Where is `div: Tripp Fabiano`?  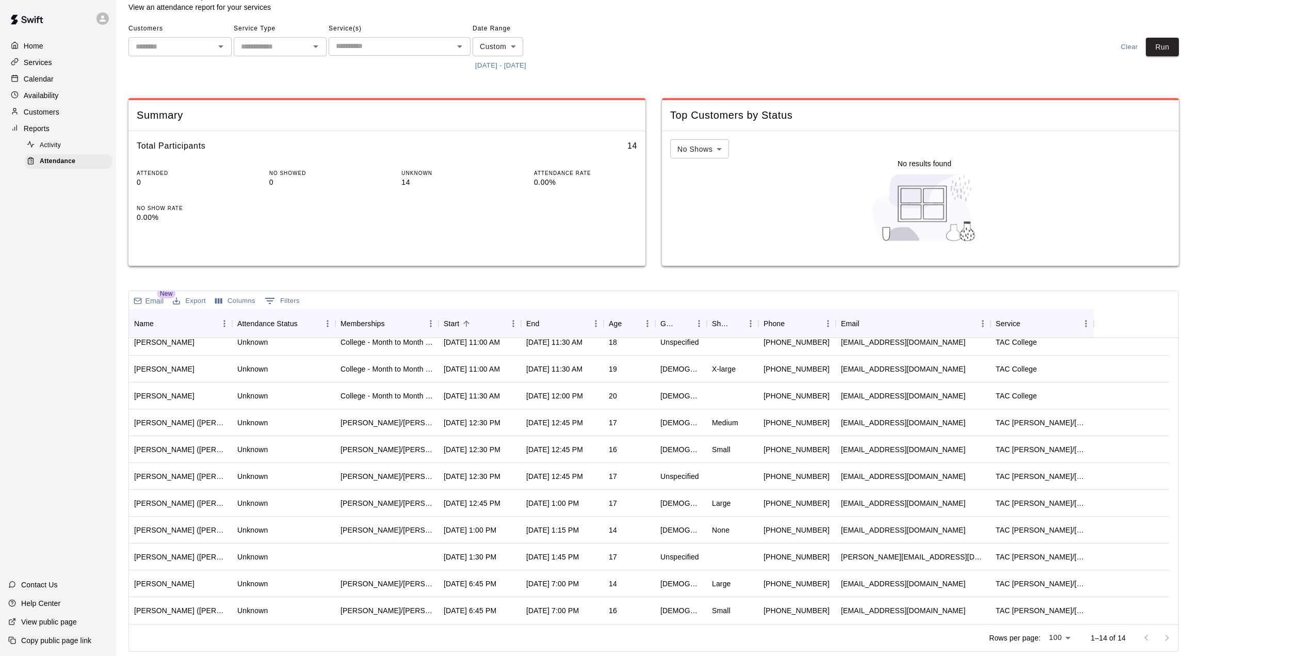
div: Tripp Fabiano is located at coordinates (164, 584).